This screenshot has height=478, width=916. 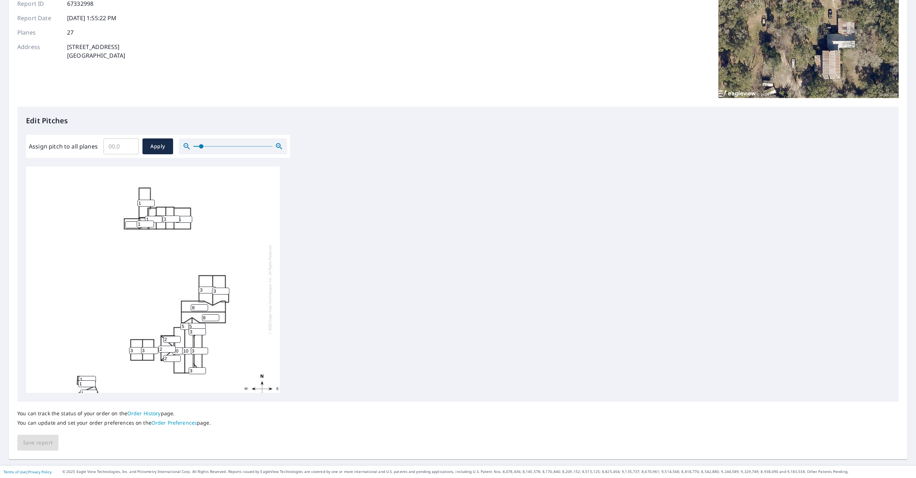 I want to click on label: Assign pitch to all planes, so click(x=63, y=146).